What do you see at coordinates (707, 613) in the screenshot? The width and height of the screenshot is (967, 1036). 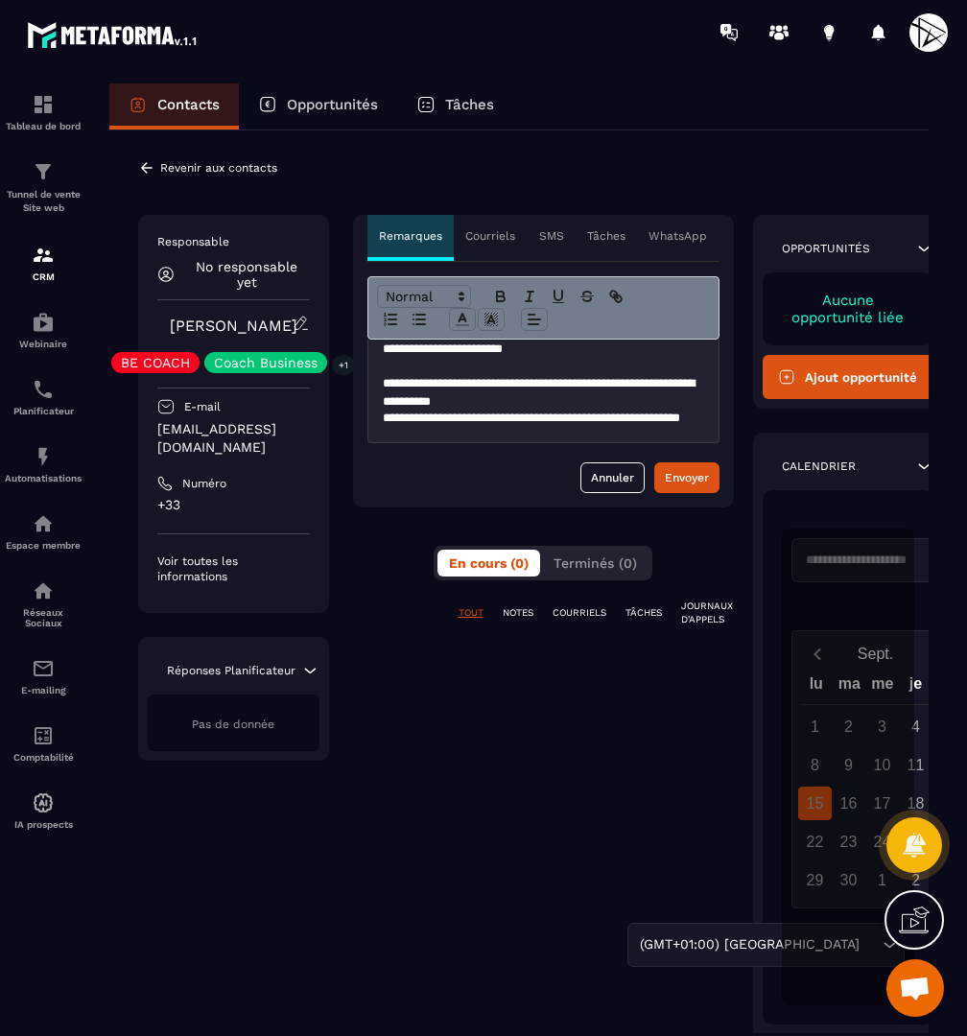 I see `p: JOURNAUX D'APPELS` at bounding box center [707, 613].